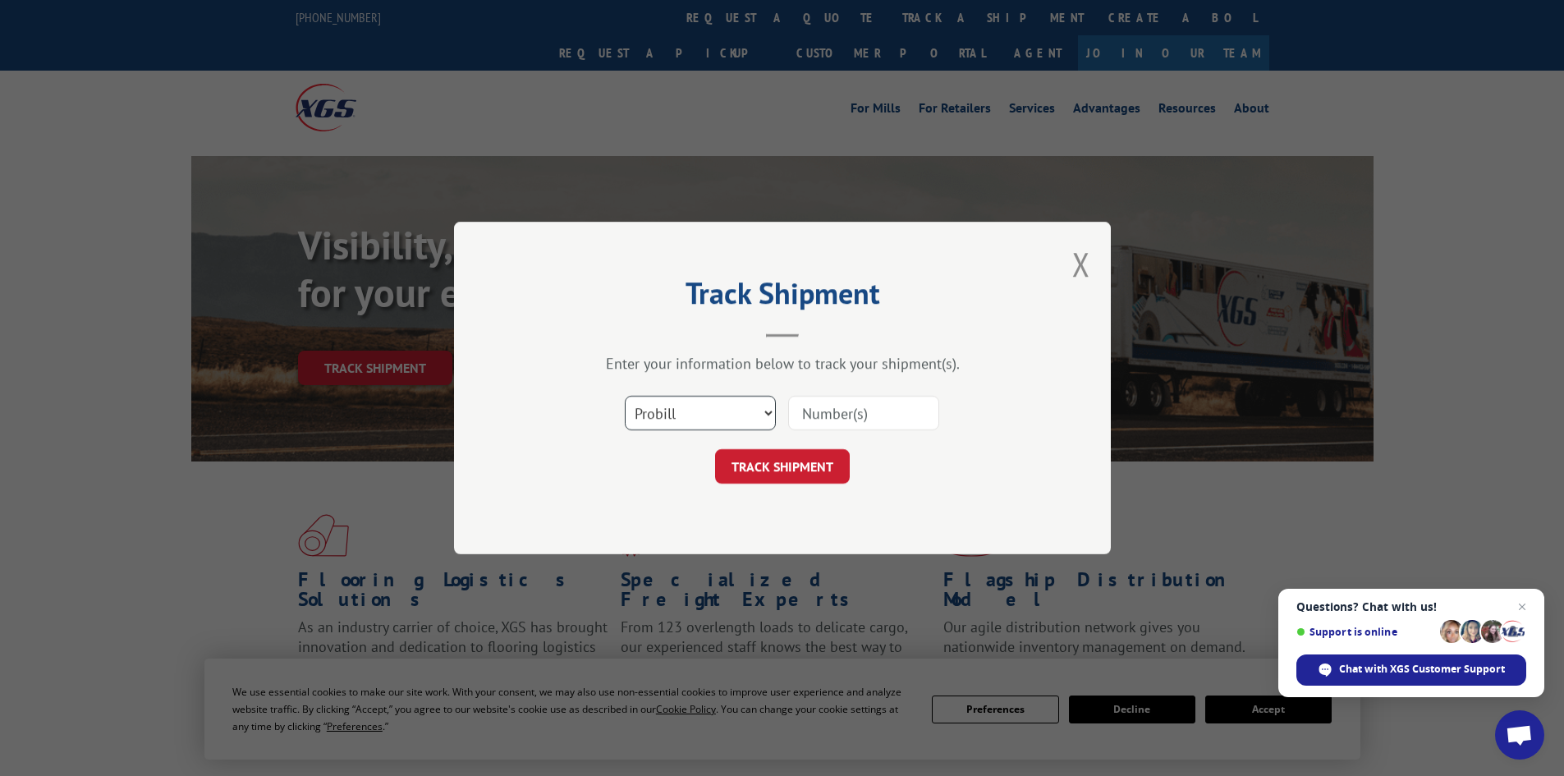  I want to click on span: Close chat, so click(1522, 607).